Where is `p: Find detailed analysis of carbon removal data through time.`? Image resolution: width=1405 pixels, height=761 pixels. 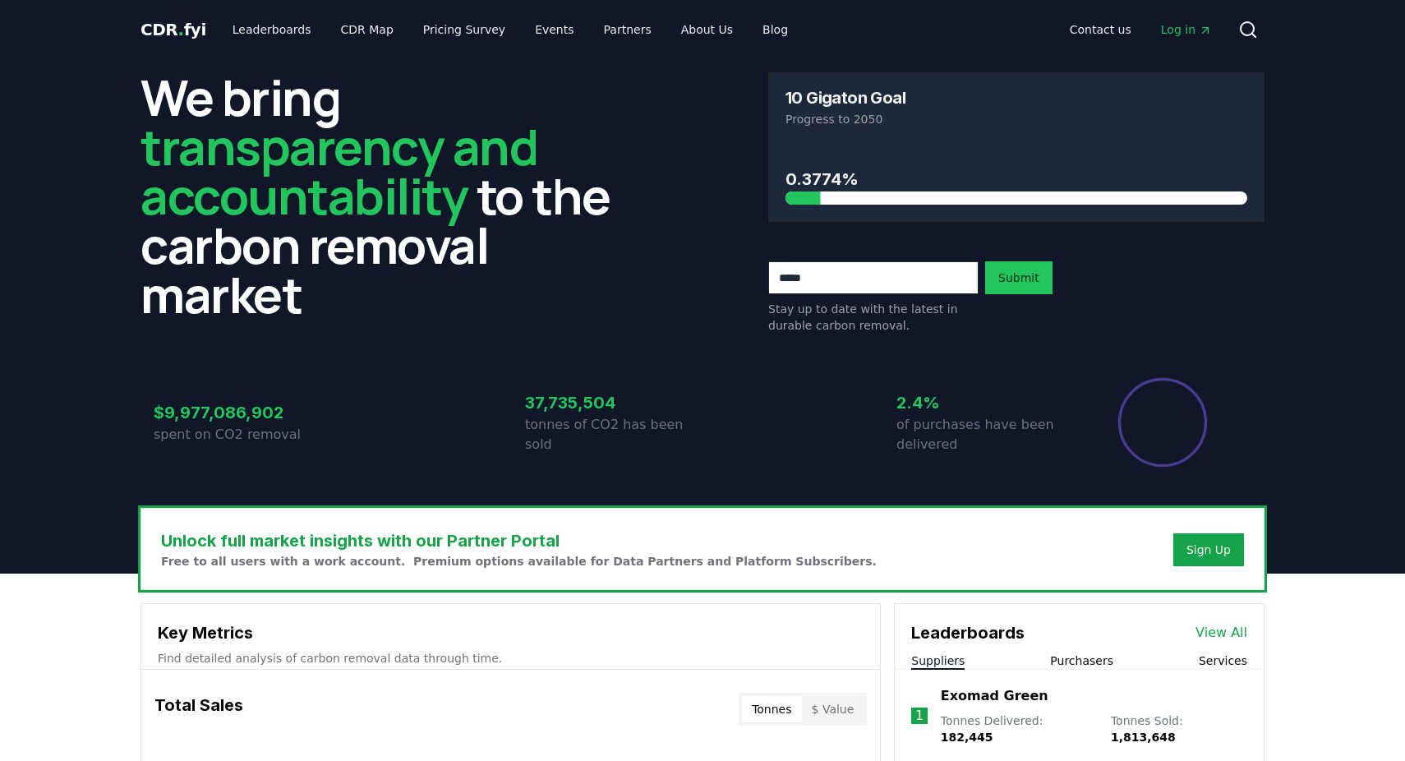
p: Find detailed analysis of carbon removal data through time. is located at coordinates (510, 658).